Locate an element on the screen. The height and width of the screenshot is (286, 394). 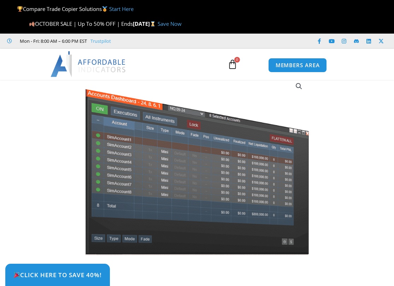
a: Save Now is located at coordinates (170, 24).